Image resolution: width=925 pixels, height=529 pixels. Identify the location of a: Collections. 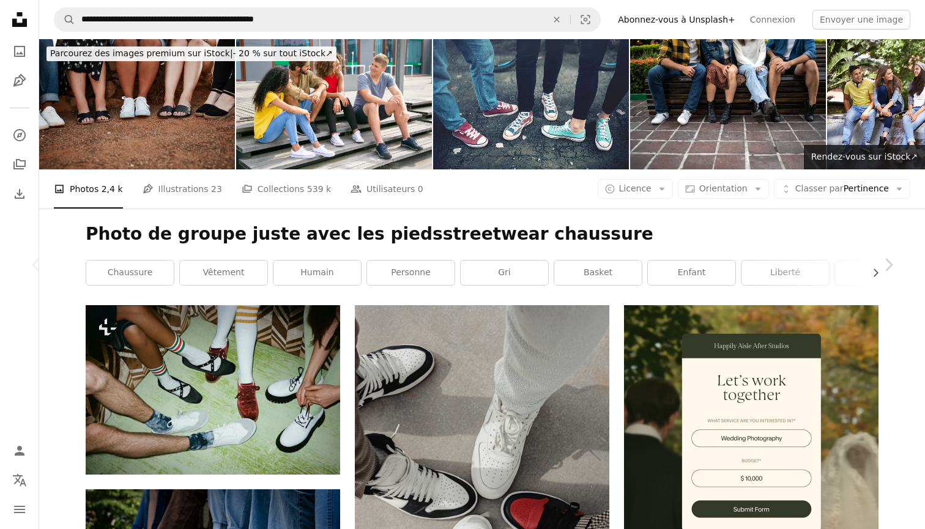
(20, 164).